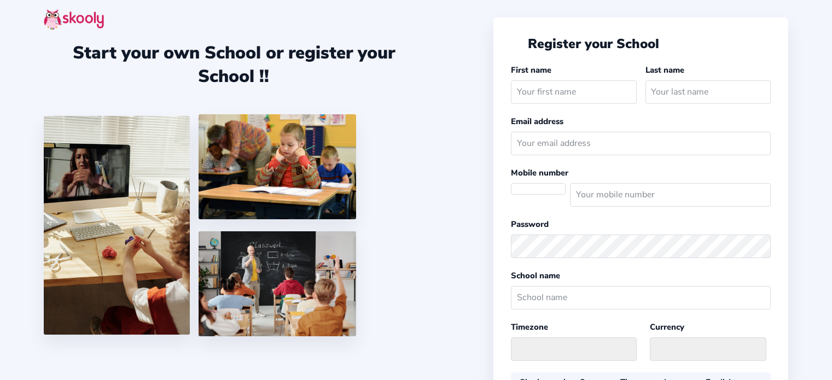 The width and height of the screenshot is (832, 380). What do you see at coordinates (116, 225) in the screenshot?
I see `img: 1.jpg` at bounding box center [116, 225].